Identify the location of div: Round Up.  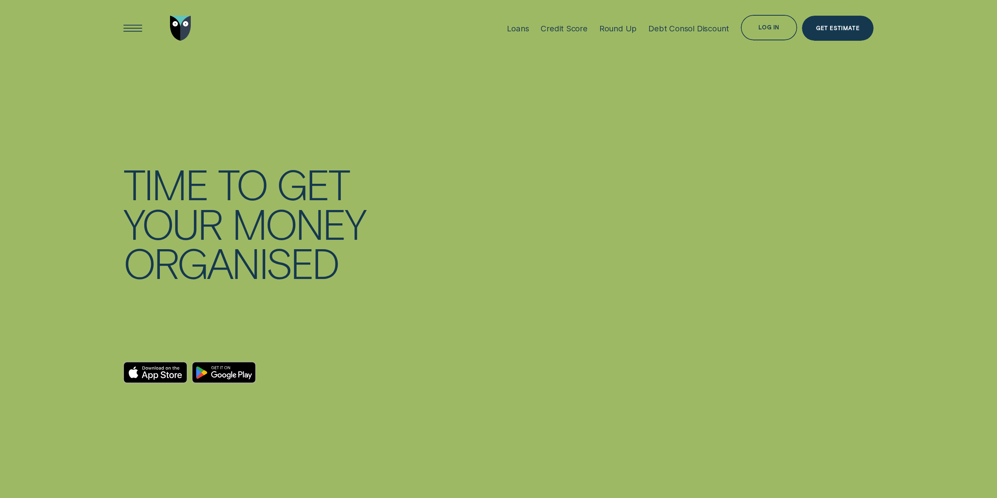
(618, 28).